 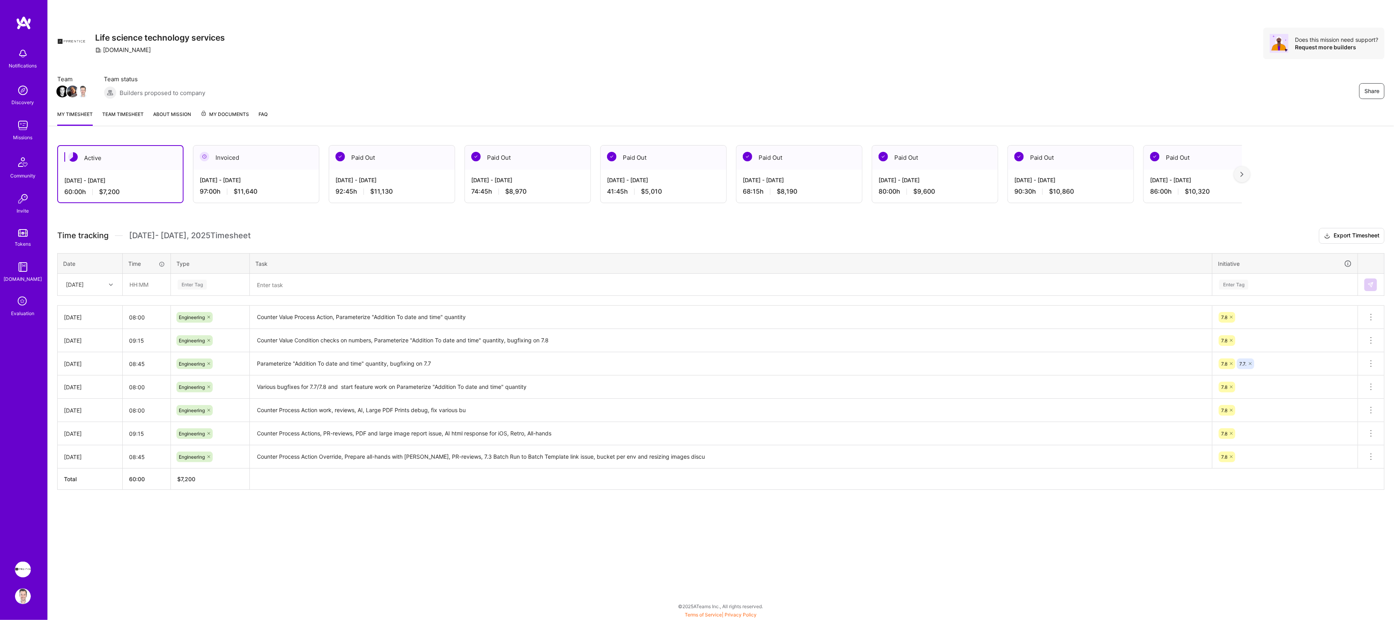 I want to click on div: Community, so click(x=23, y=176).